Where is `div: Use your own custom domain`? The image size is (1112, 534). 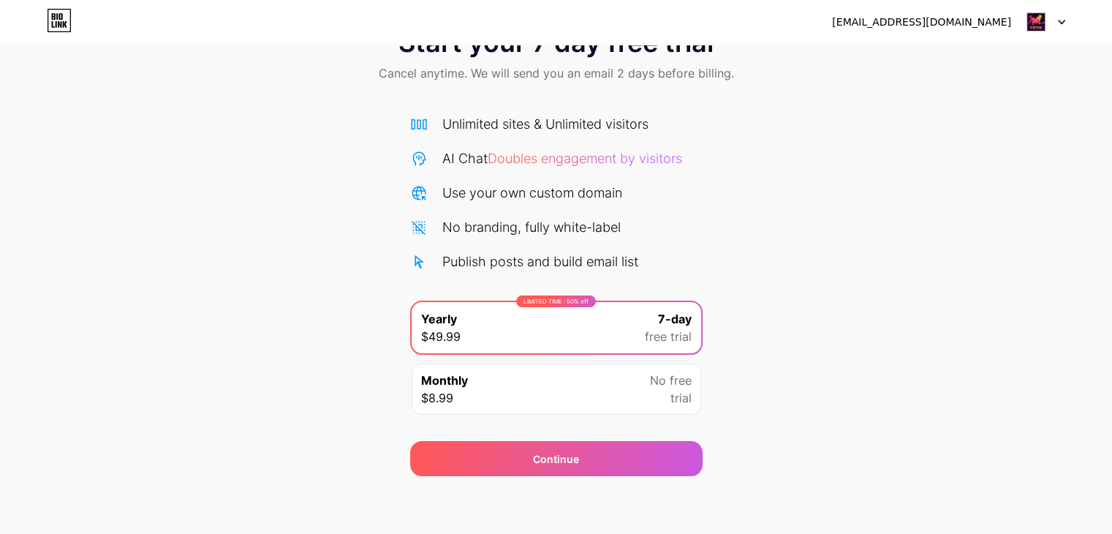
div: Use your own custom domain is located at coordinates (532, 192).